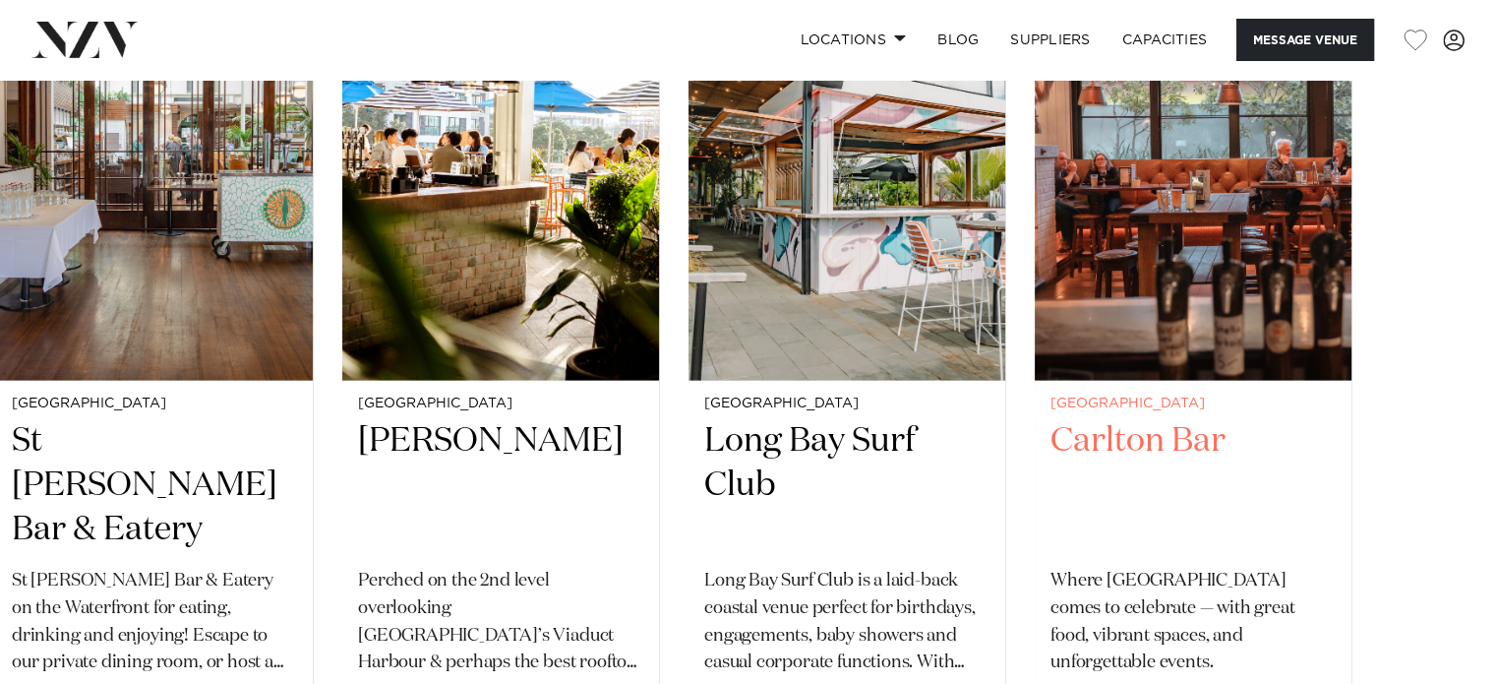 The image size is (1496, 684). Describe the element at coordinates (853, 39) in the screenshot. I see `a: Locations` at that location.